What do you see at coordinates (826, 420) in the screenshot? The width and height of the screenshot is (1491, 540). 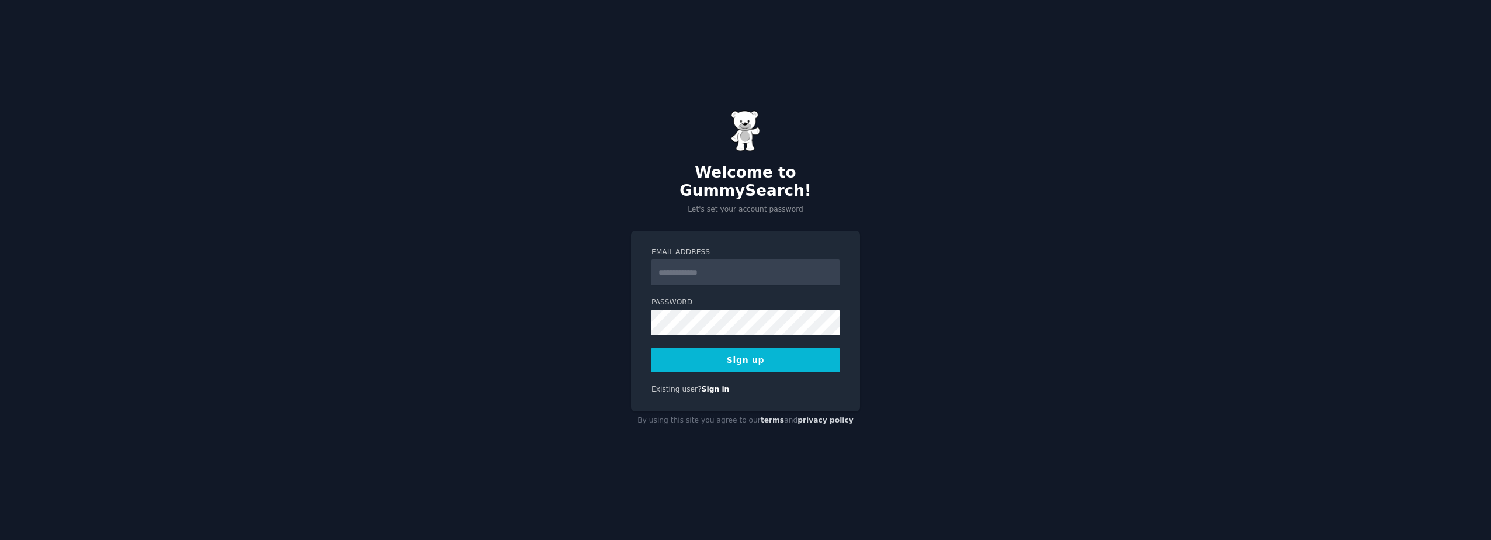 I see `a: privacy policy` at bounding box center [826, 420].